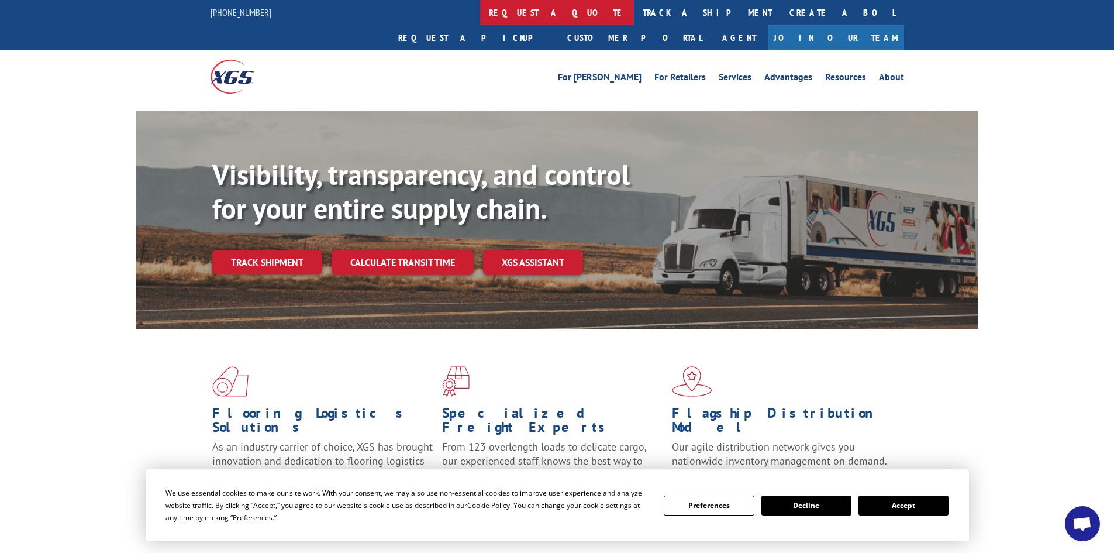 This screenshot has height=553, width=1114. What do you see at coordinates (488, 505) in the screenshot?
I see `span: Cookie Policy` at bounding box center [488, 505].